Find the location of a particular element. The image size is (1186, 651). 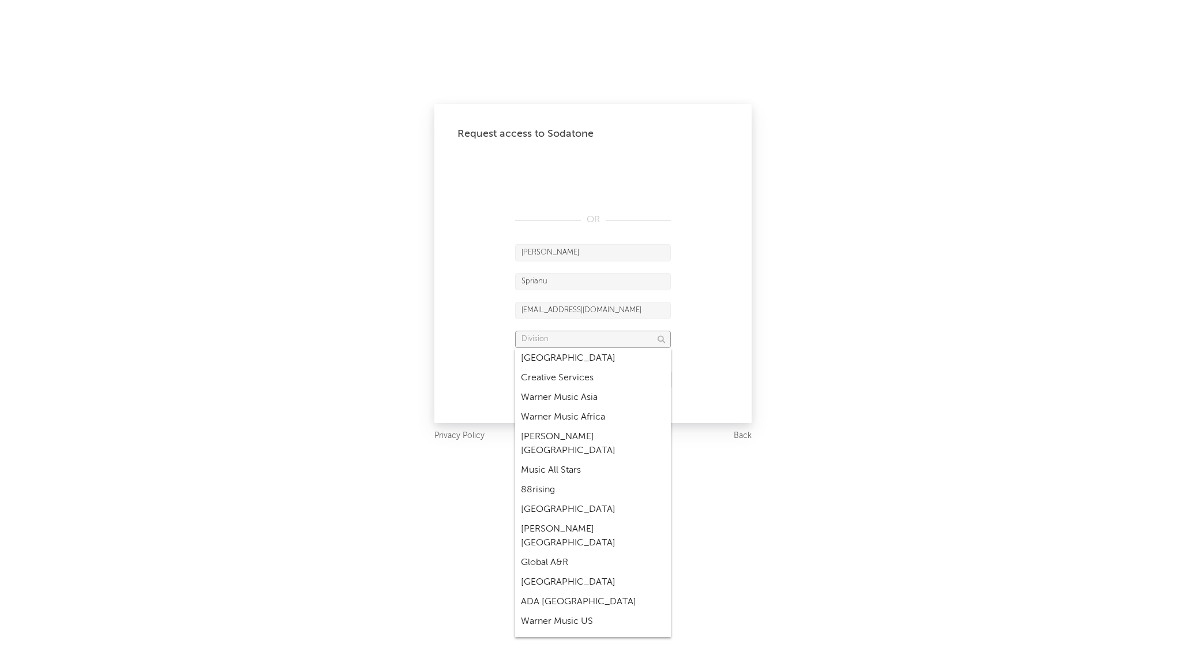

input: Last Name is located at coordinates (593, 282).